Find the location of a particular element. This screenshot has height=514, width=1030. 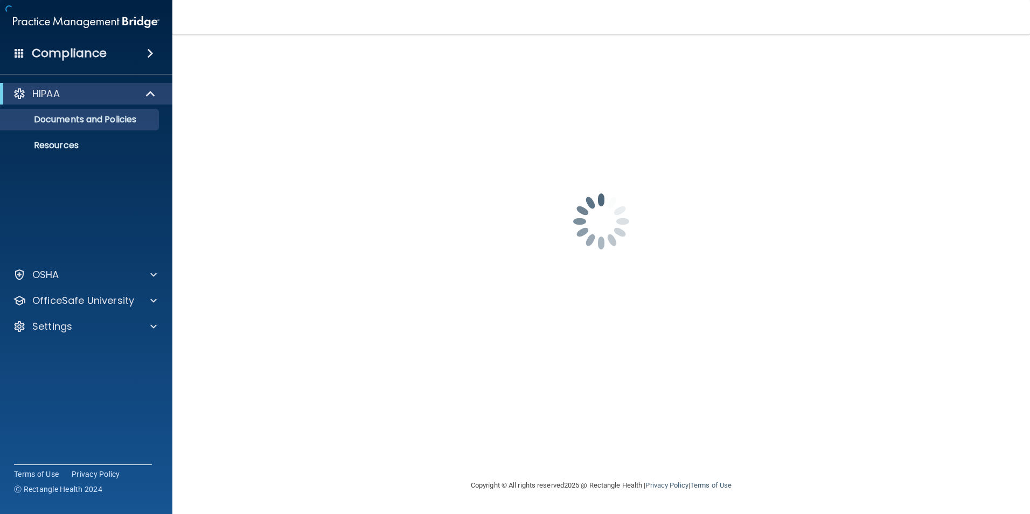

p: Documents and Policies is located at coordinates (80, 120).